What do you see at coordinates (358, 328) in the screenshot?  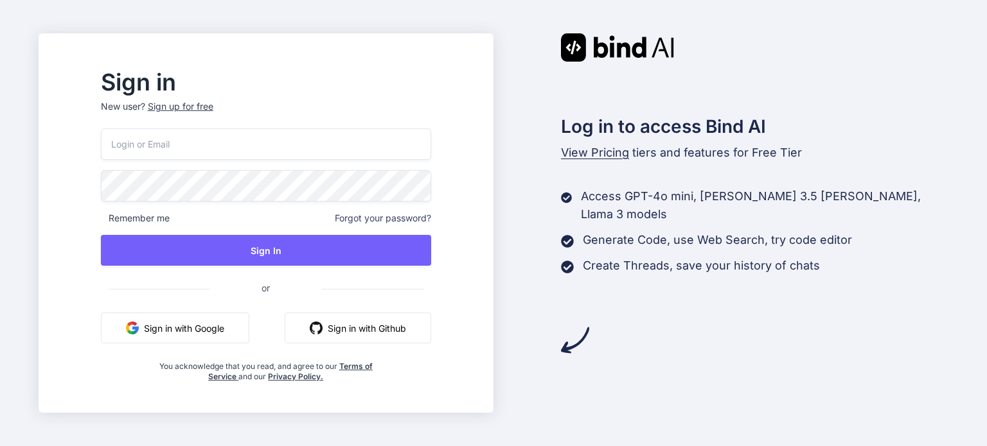 I see `button: Sign in with Github` at bounding box center [358, 328].